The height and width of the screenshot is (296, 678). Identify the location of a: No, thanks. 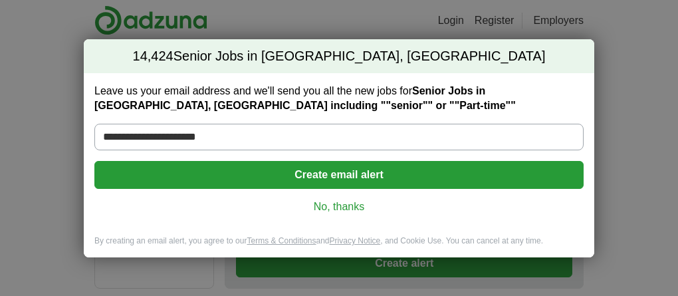
(339, 207).